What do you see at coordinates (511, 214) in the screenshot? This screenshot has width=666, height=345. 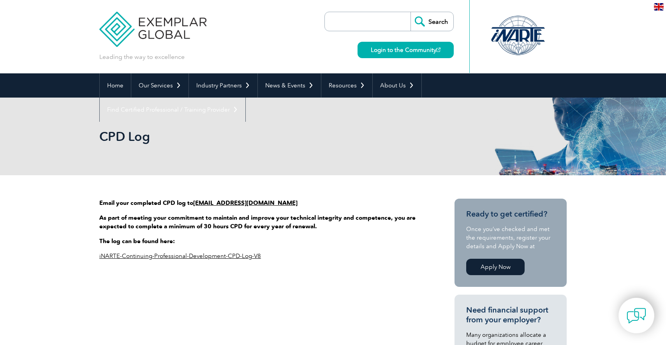 I see `h3: Ready to get certified?` at bounding box center [511, 214].